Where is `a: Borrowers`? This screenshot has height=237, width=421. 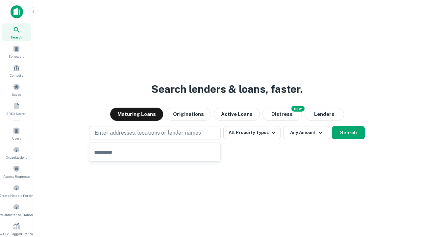 a: Borrowers is located at coordinates (16, 51).